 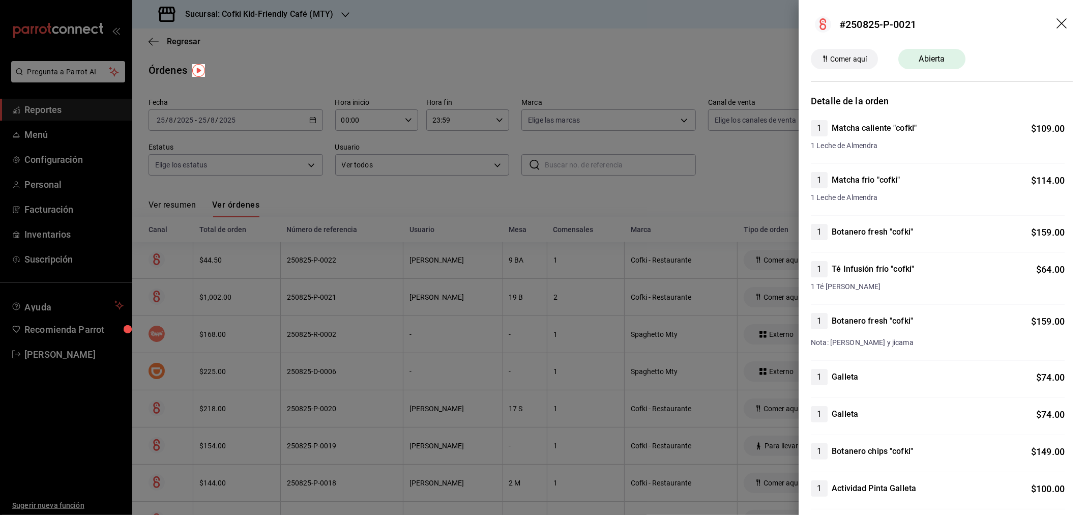 I want to click on span: $ 64.00, so click(x=1050, y=269).